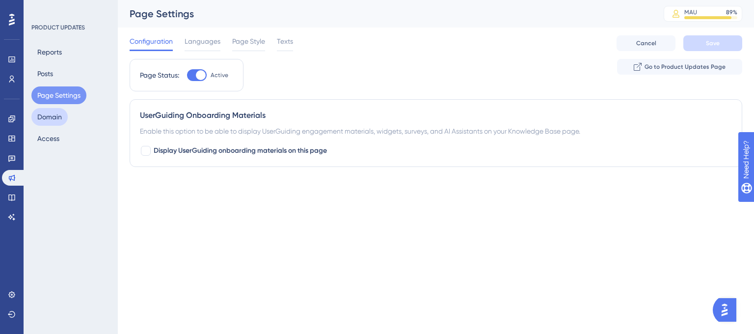 This screenshot has width=754, height=334. Describe the element at coordinates (285, 41) in the screenshot. I see `span: Texts` at that location.